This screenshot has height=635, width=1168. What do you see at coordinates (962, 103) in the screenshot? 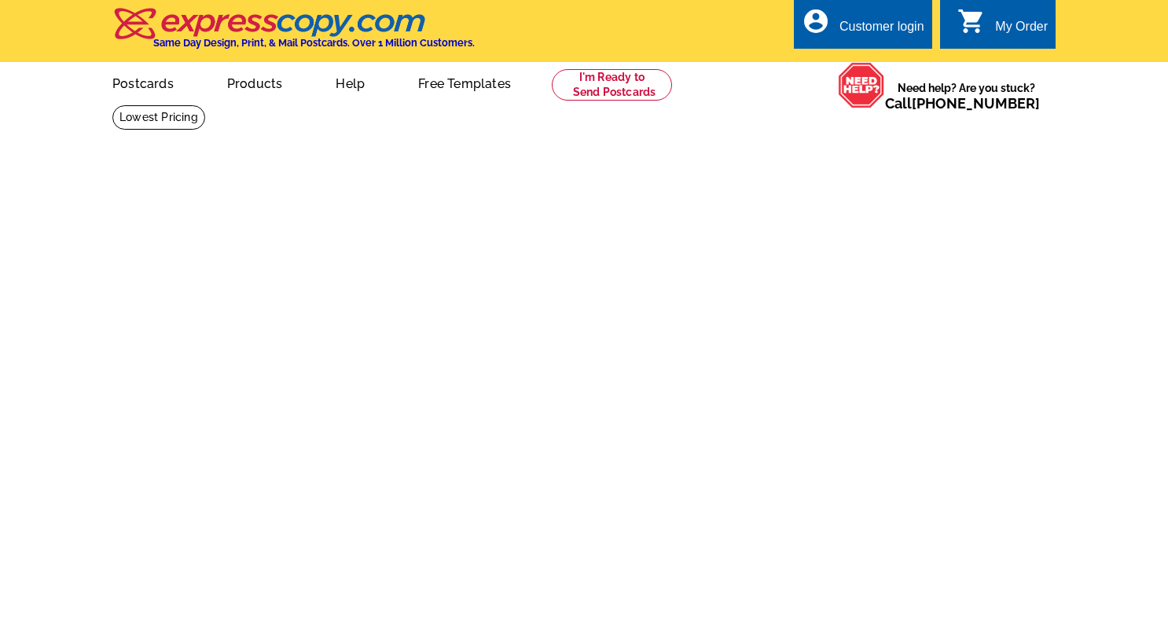
I see `span: Call` at bounding box center [962, 103].